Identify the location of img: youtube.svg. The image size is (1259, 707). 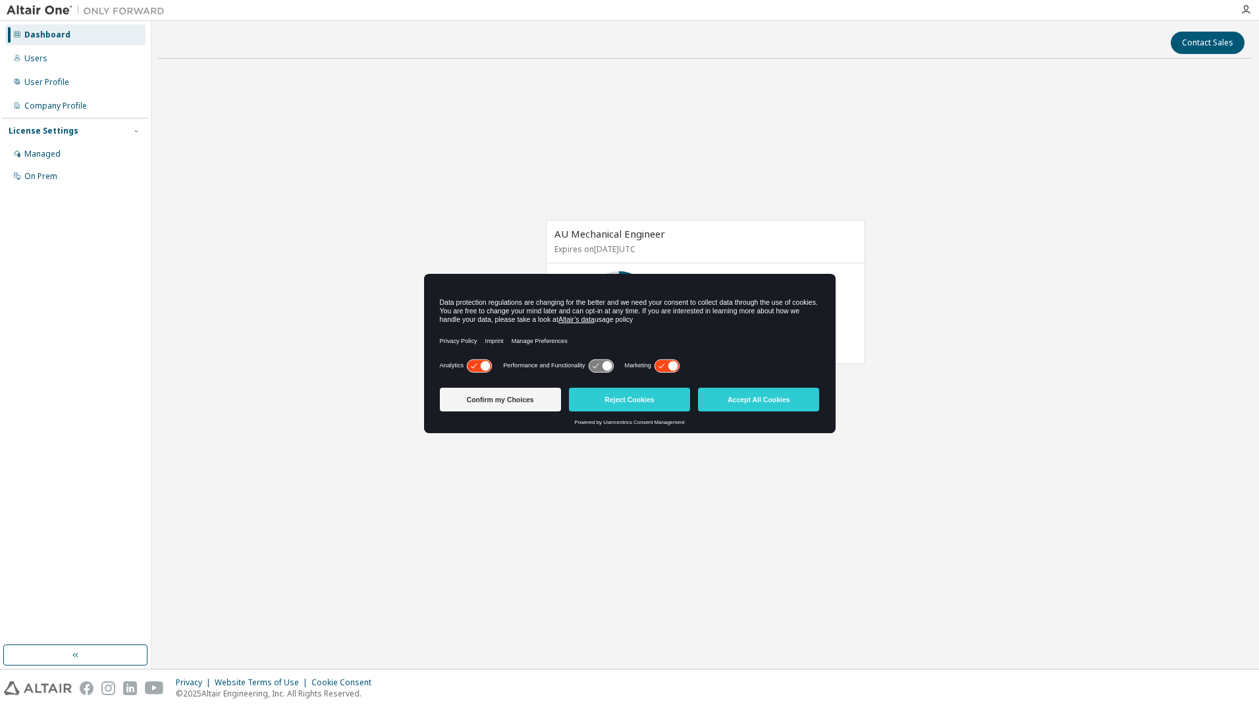
(154, 688).